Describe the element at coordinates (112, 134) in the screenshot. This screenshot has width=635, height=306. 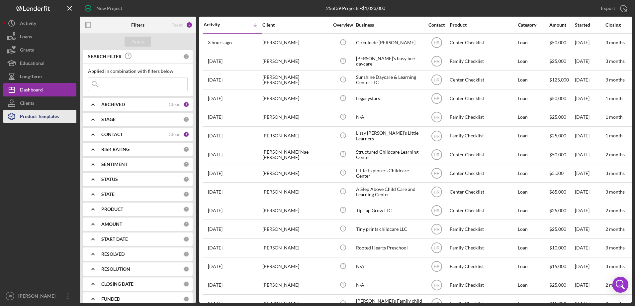
I see `b: CONTACT` at that location.